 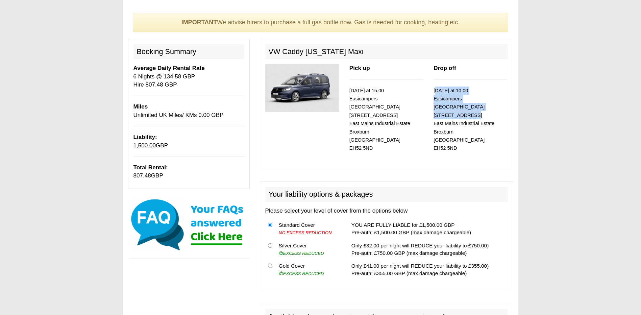 I want to click on img: 348.jpg, so click(x=302, y=88).